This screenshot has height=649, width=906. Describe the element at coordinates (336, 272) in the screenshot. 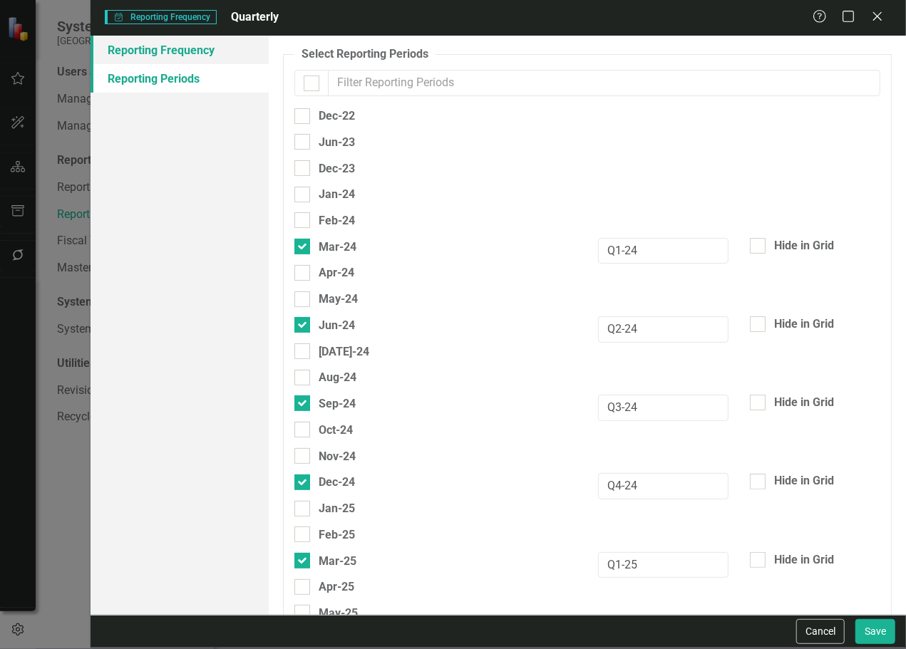

I see `div: Apr-24` at that location.